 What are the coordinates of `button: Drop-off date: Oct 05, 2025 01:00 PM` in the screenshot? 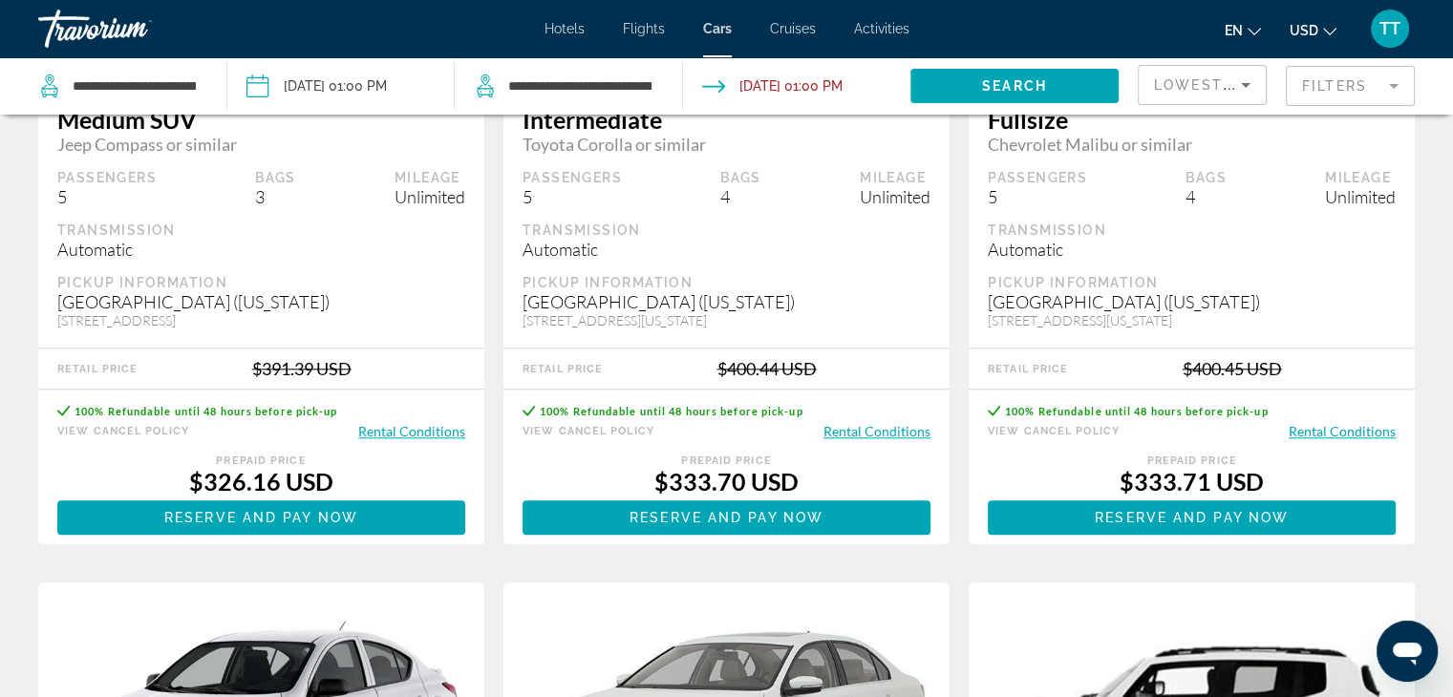 It's located at (772, 86).